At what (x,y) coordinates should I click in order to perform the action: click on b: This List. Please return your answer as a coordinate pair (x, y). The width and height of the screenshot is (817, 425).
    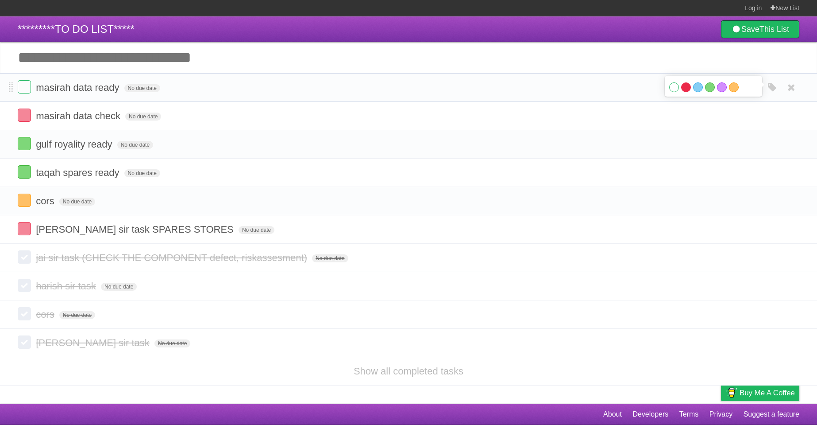
    Looking at the image, I should click on (774, 29).